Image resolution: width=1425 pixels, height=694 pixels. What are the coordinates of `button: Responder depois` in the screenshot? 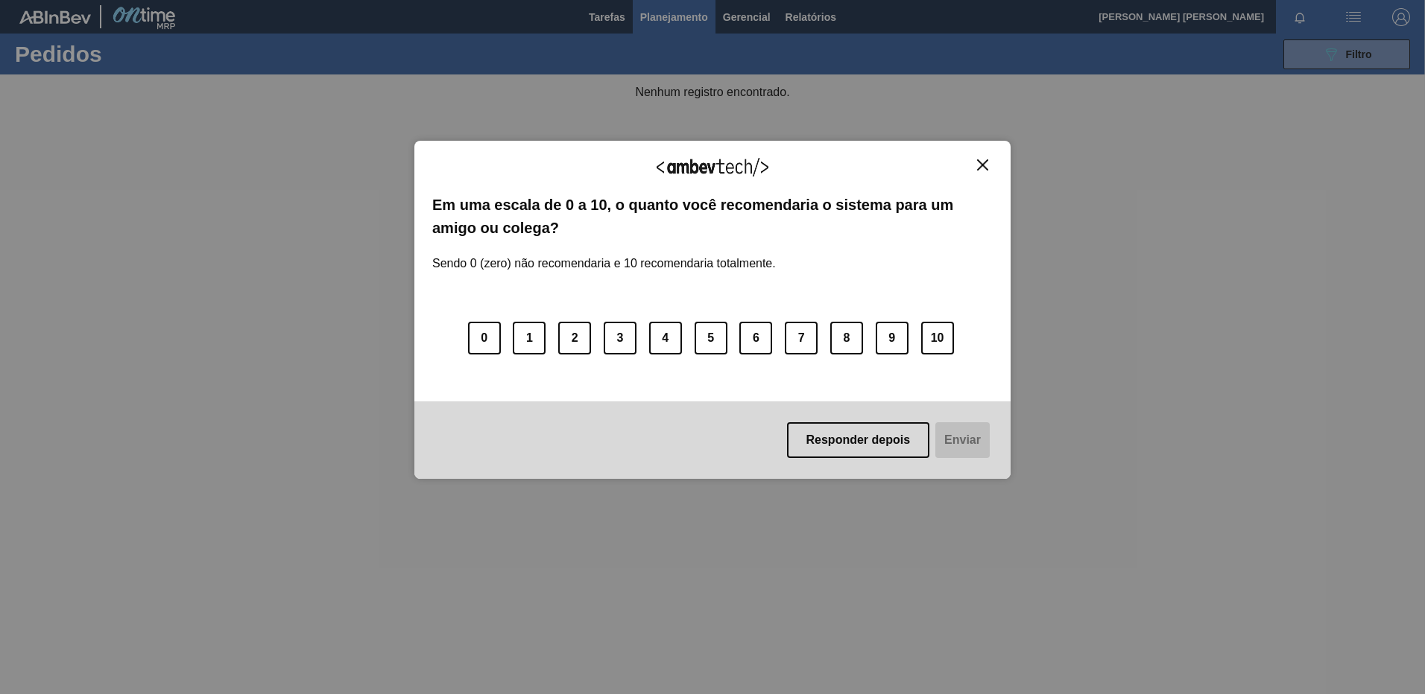 It's located at (858, 440).